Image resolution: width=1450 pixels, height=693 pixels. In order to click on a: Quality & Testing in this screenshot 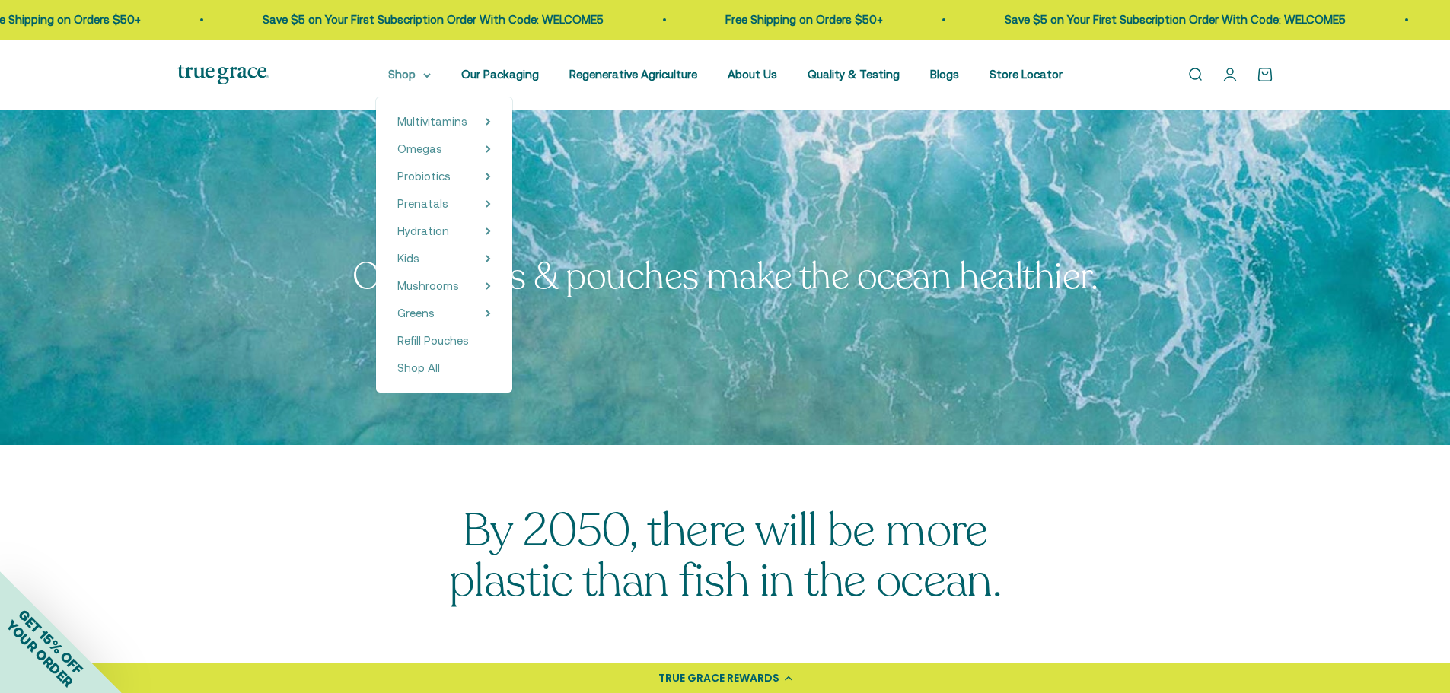, I will do `click(853, 74)`.